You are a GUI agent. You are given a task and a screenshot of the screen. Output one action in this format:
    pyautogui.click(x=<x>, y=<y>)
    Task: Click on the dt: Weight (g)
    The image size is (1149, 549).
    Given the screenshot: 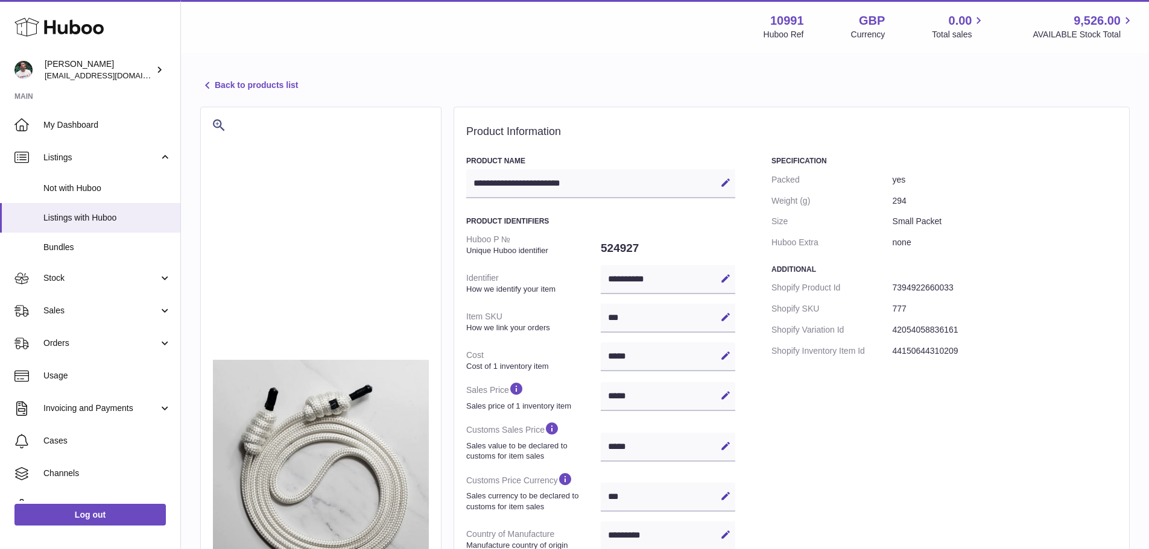 What is the action you would take?
    pyautogui.click(x=832, y=201)
    